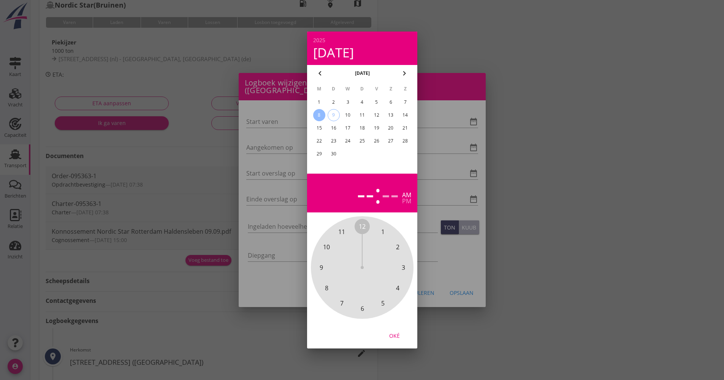  I want to click on div: 10, so click(348, 115).